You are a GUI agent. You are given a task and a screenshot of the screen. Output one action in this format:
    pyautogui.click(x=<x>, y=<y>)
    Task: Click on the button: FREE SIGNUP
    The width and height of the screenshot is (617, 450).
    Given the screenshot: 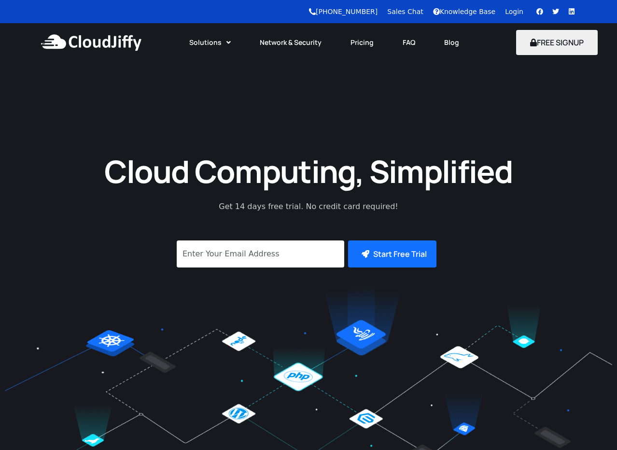 What is the action you would take?
    pyautogui.click(x=557, y=42)
    